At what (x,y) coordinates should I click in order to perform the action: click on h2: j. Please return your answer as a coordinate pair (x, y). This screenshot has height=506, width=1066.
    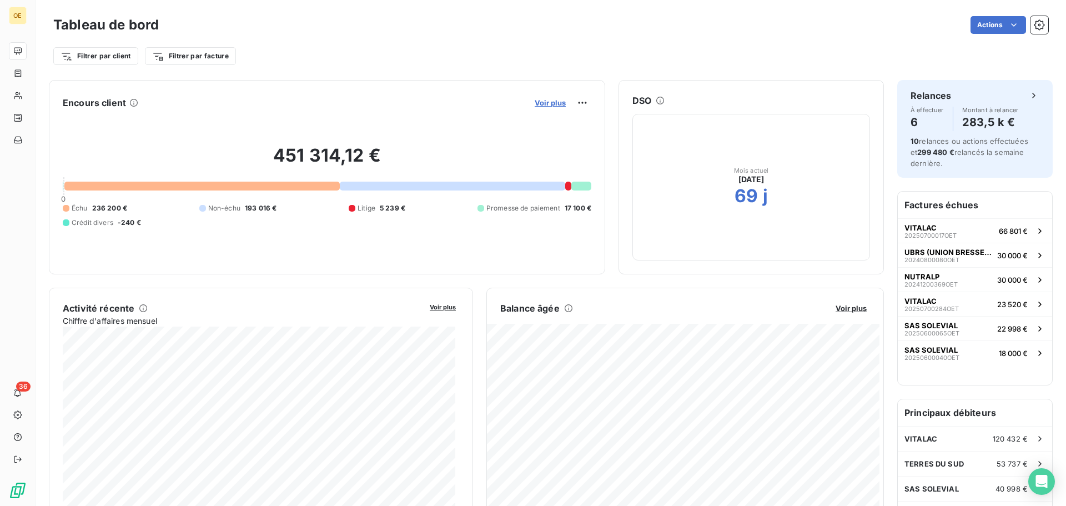
    Looking at the image, I should click on (765, 196).